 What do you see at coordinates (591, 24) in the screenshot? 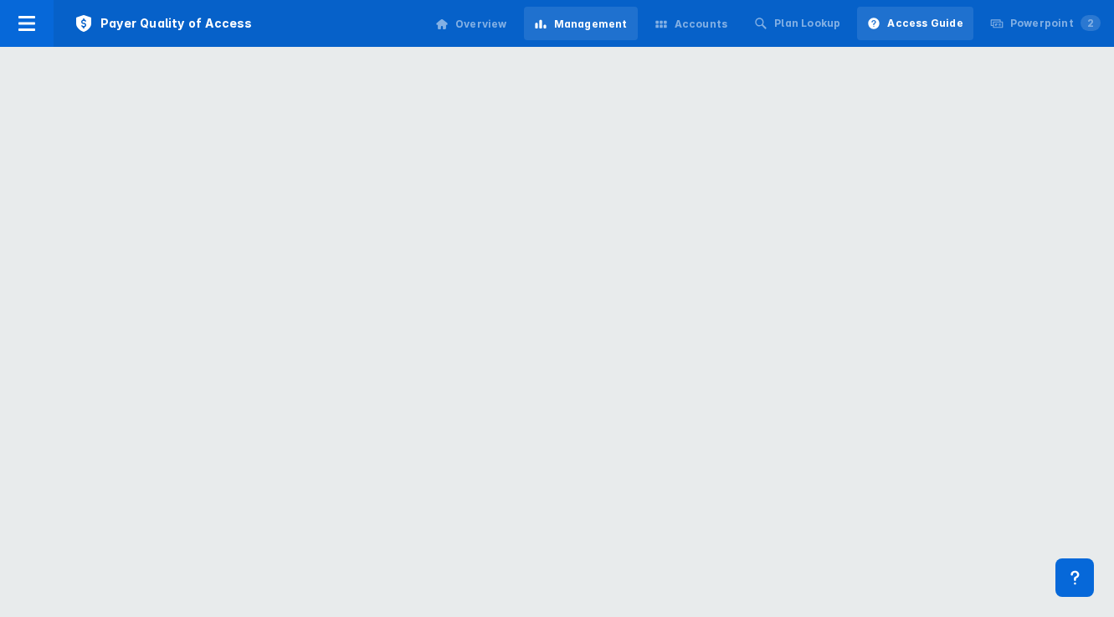
I see `div: Management` at bounding box center [591, 24].